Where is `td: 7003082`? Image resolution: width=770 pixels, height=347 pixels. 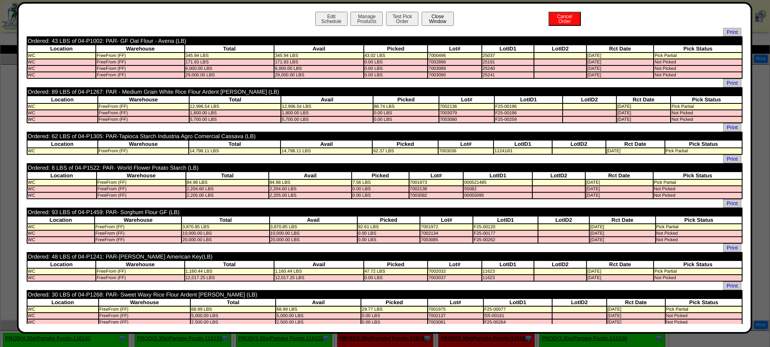
td: 7003082 is located at coordinates (436, 196).